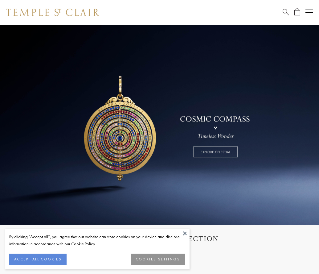  Describe the element at coordinates (38, 259) in the screenshot. I see `button: ACCEPT ALL COOKIES` at that location.